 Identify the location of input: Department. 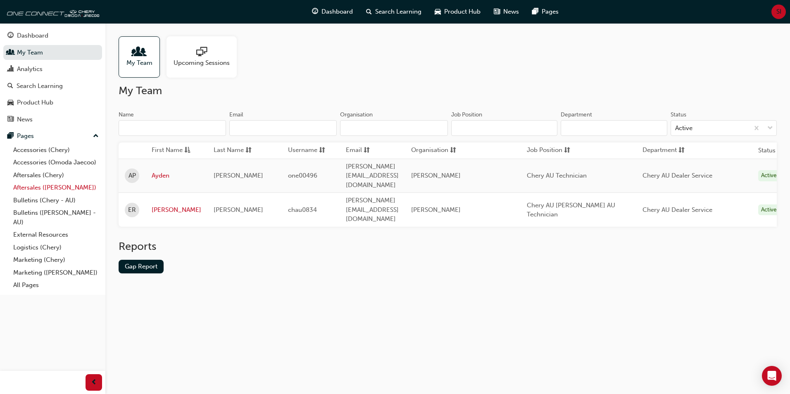
(614, 128).